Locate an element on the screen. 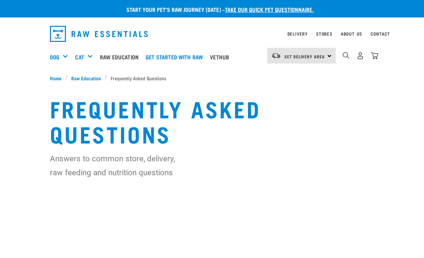 This screenshot has width=424, height=258. a: Delivery is located at coordinates (297, 33).